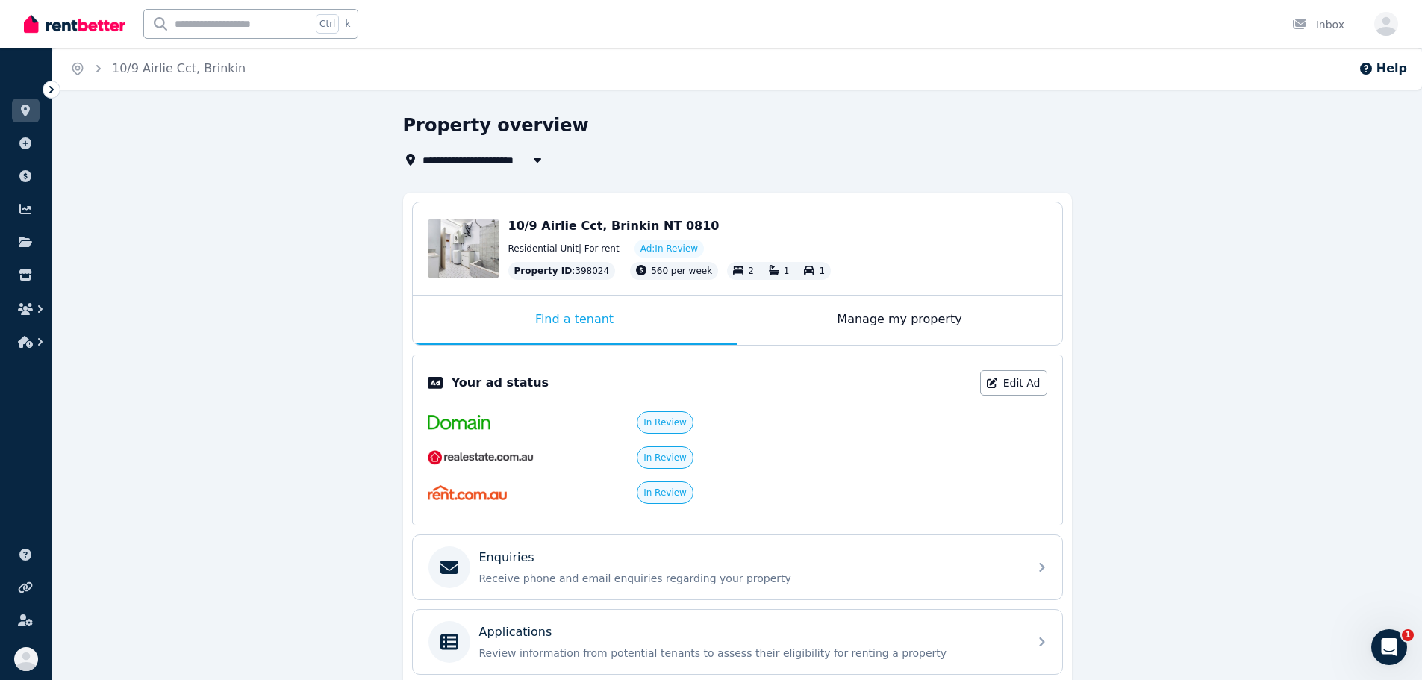 The height and width of the screenshot is (680, 1422). Describe the element at coordinates (467, 493) in the screenshot. I see `img: Rent.com.au` at that location.